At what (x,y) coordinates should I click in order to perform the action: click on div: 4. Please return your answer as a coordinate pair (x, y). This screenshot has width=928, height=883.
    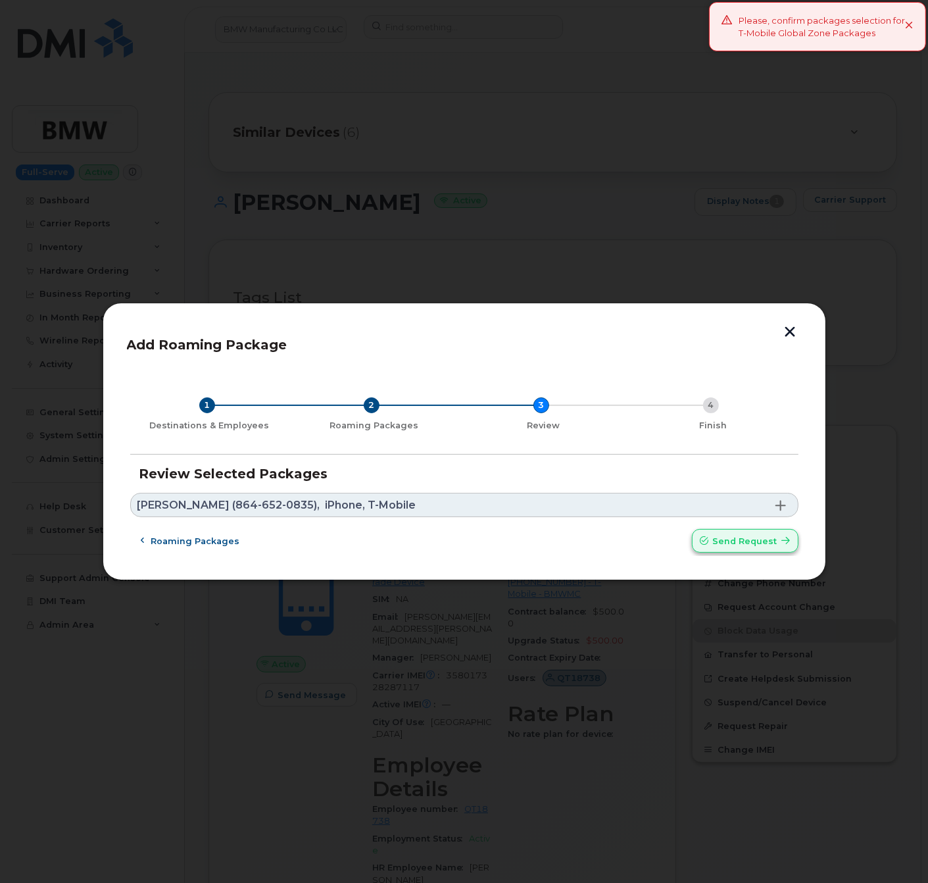
    Looking at the image, I should click on (711, 405).